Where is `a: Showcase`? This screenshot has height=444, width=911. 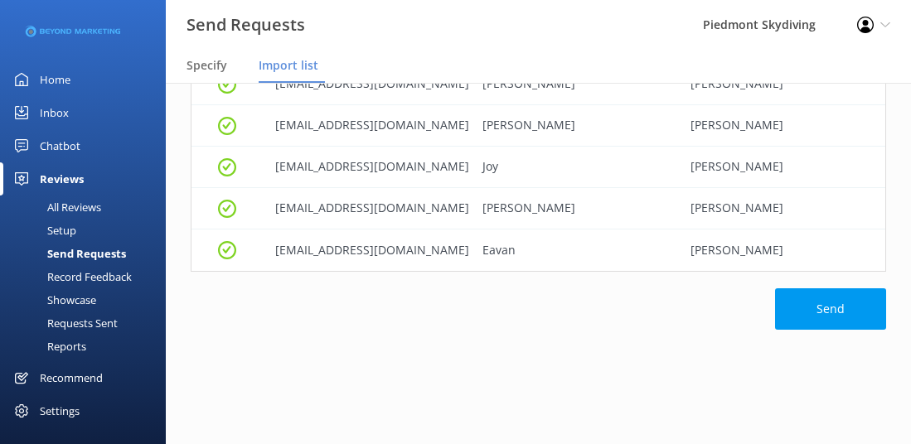
a: Showcase is located at coordinates (88, 300).